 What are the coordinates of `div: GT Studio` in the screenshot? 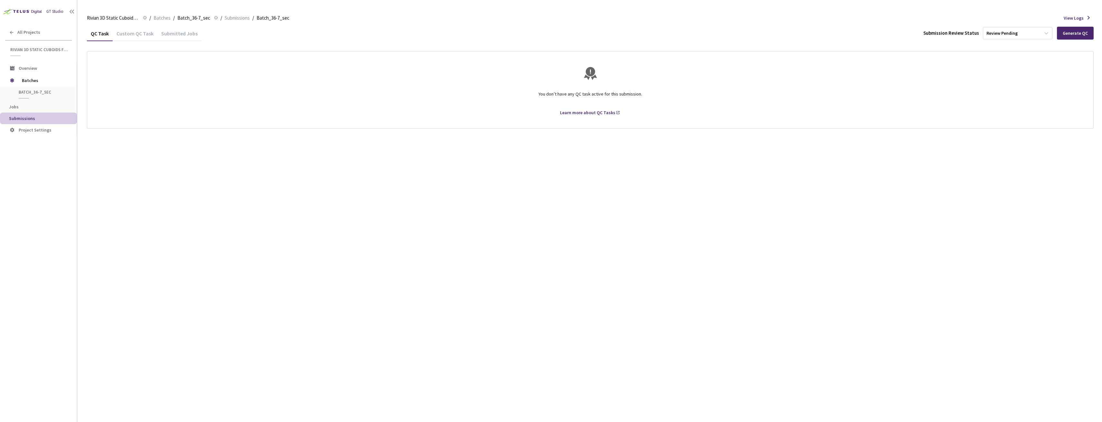 It's located at (55, 12).